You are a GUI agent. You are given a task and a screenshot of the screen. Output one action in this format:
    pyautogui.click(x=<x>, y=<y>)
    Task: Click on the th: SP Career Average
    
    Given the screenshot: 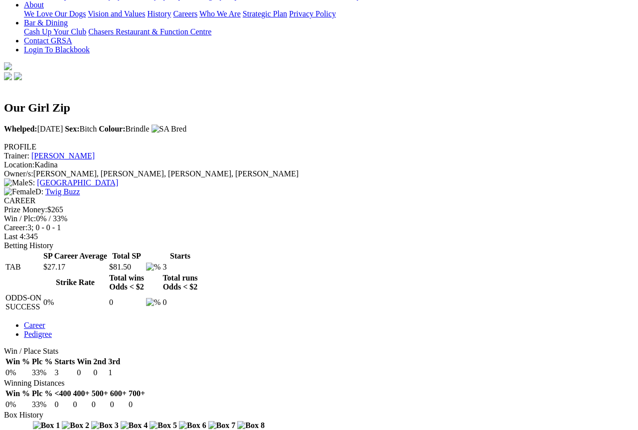 What is the action you would take?
    pyautogui.click(x=75, y=256)
    